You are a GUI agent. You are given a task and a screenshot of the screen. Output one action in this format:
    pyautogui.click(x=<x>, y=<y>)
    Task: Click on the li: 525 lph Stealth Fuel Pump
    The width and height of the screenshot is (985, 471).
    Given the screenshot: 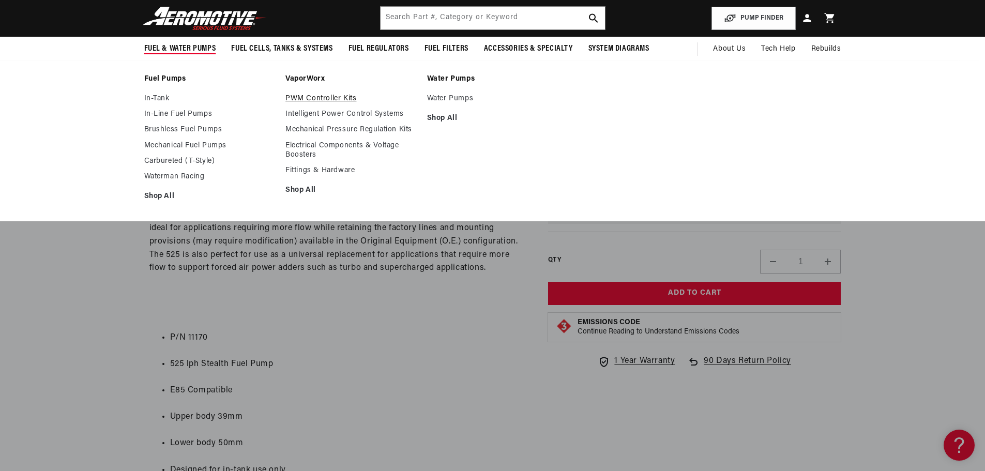 What is the action you would take?
    pyautogui.click(x=346, y=365)
    